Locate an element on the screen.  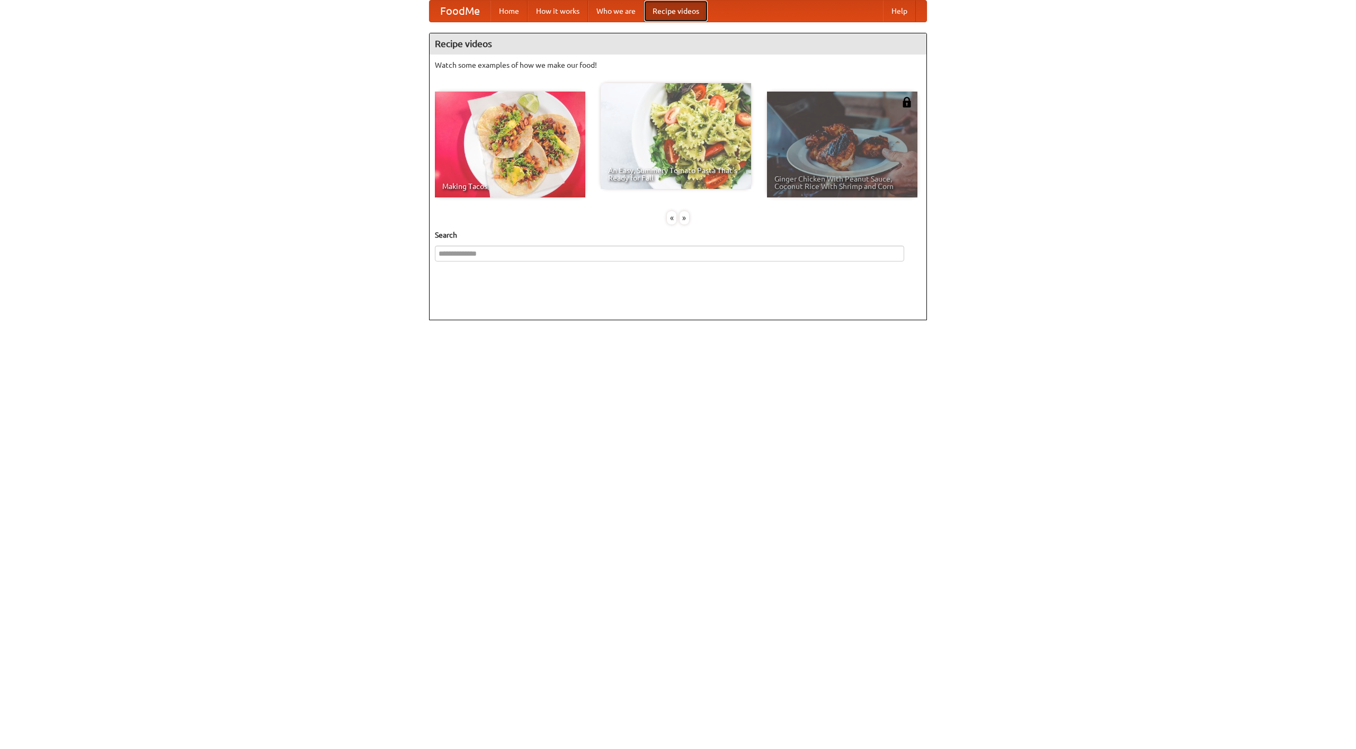
a: FoodMe is located at coordinates (460, 11).